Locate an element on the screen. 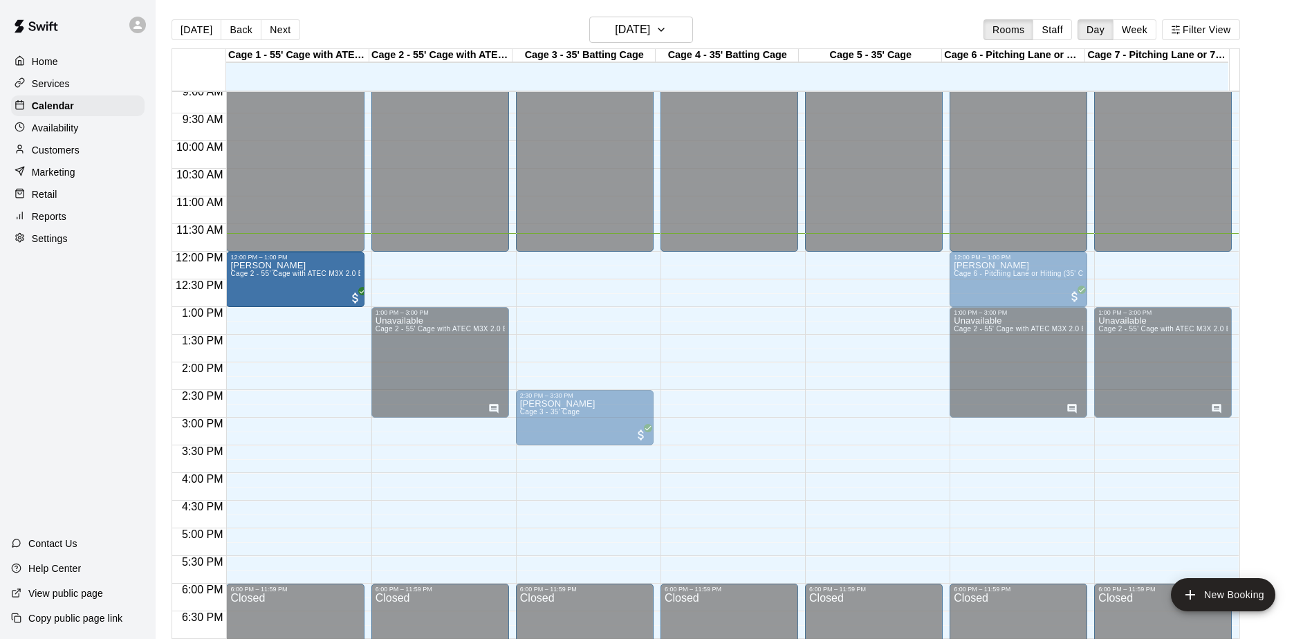 The image size is (1312, 639). span: 2:00 PM is located at coordinates (203, 368).